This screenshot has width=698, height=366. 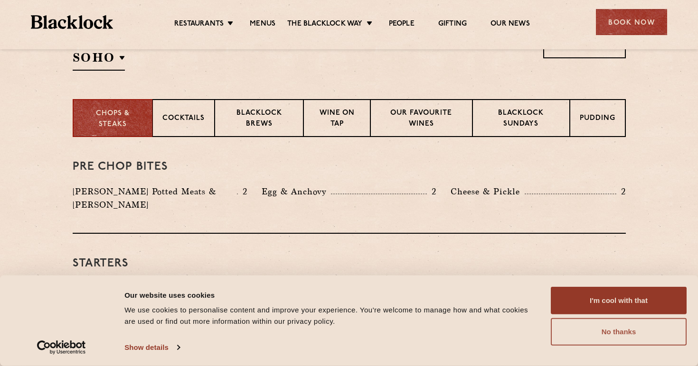 I want to click on div: We use cookies to personalise content and improve your experience. You're welcome to manage how a..., so click(x=332, y=316).